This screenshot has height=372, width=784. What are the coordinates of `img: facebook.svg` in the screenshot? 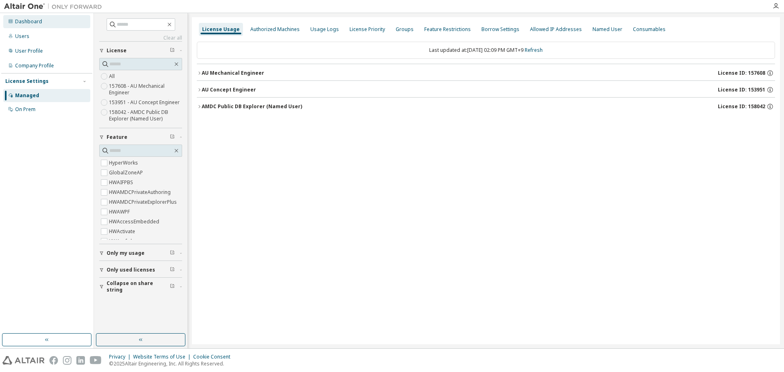 It's located at (53, 360).